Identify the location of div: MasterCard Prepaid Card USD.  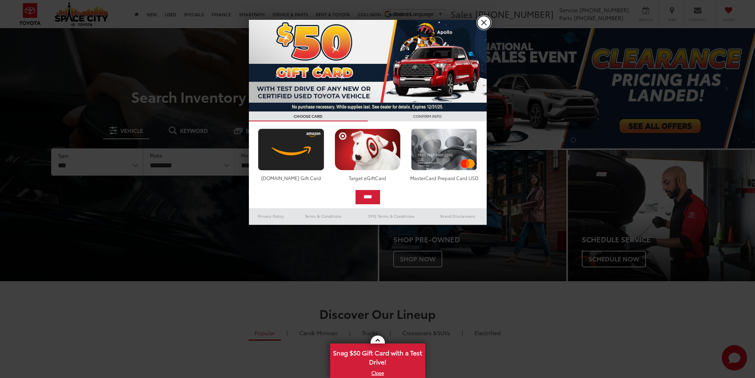
(444, 178).